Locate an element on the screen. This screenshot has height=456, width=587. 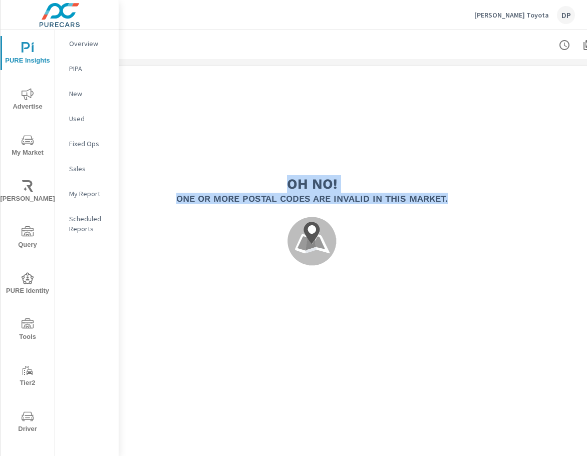
span: Tools is located at coordinates (28, 331).